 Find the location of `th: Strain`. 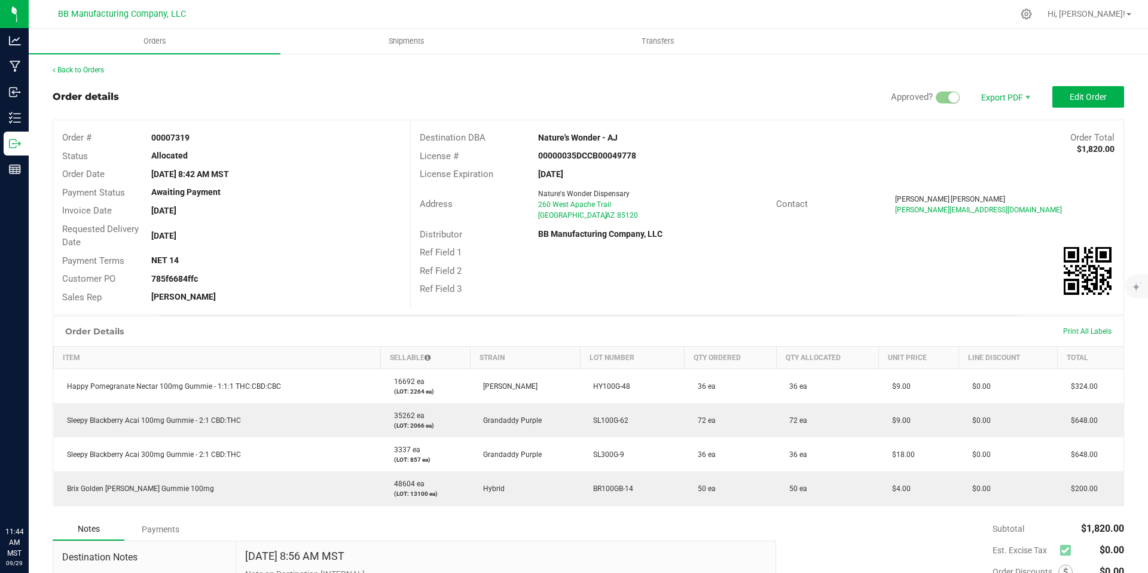

th: Strain is located at coordinates (525, 357).